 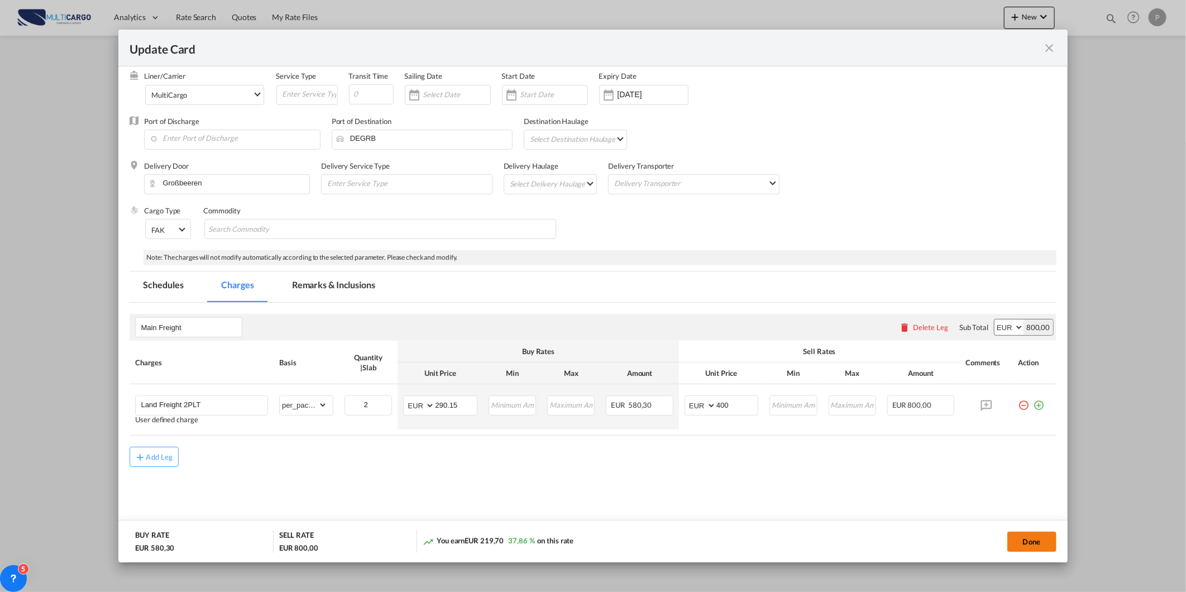 I want to click on label: Port of Discharge, so click(x=171, y=121).